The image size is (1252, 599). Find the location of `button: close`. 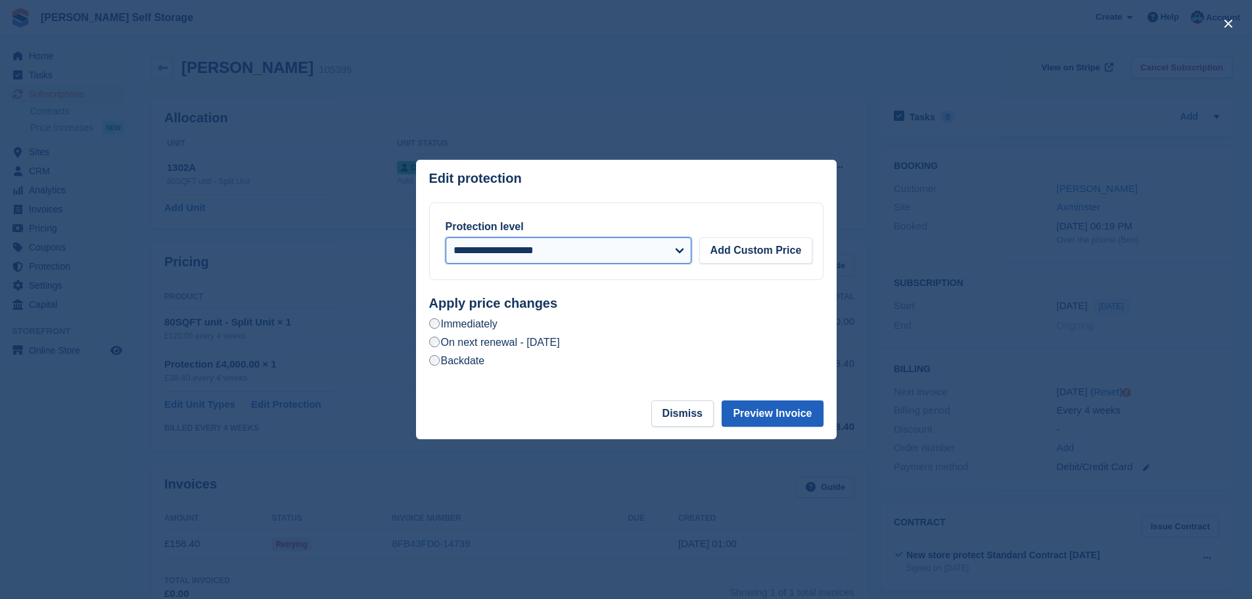

button: close is located at coordinates (1229, 24).